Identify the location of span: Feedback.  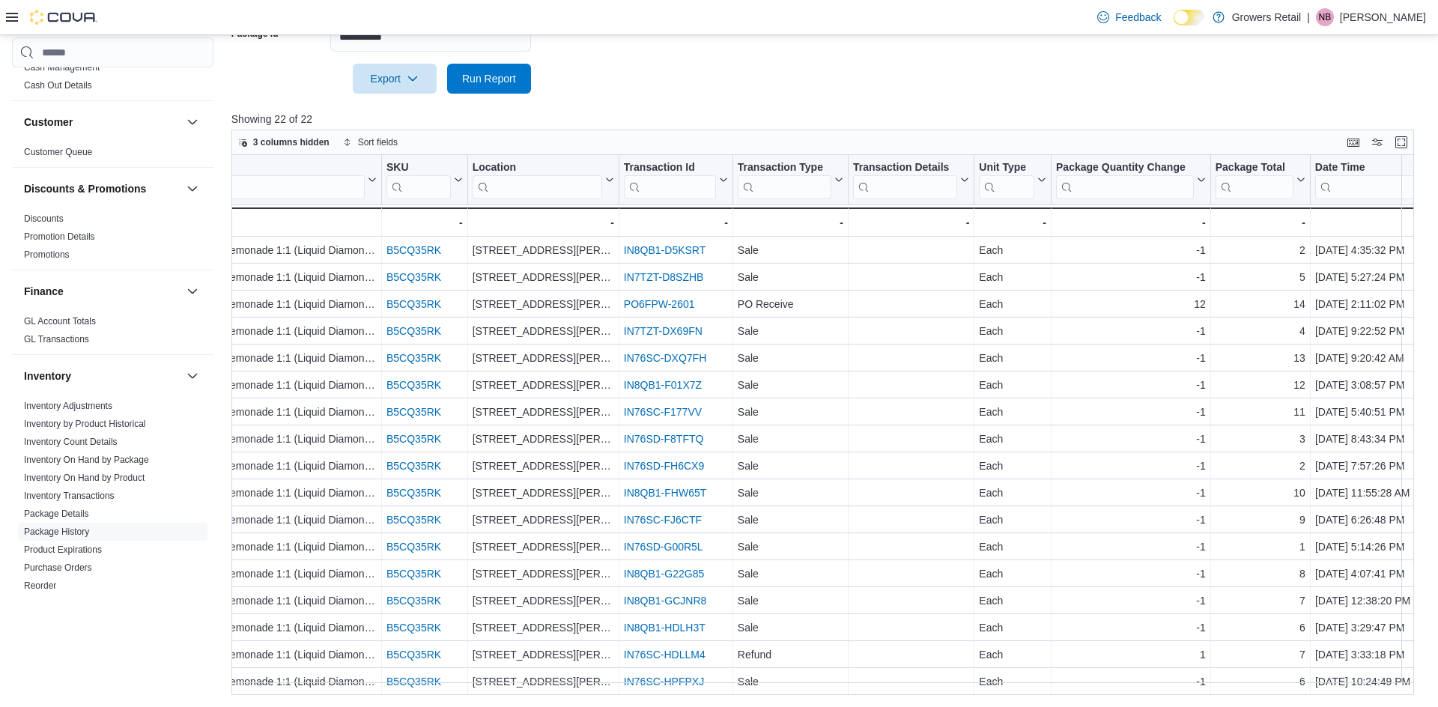
(1138, 17).